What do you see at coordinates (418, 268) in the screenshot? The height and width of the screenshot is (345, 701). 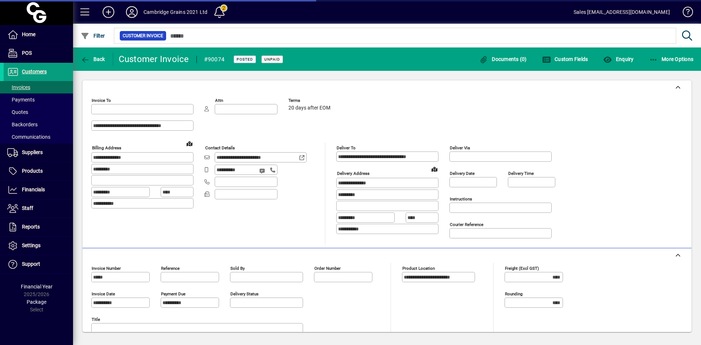 I see `mat-label: Product location` at bounding box center [418, 268].